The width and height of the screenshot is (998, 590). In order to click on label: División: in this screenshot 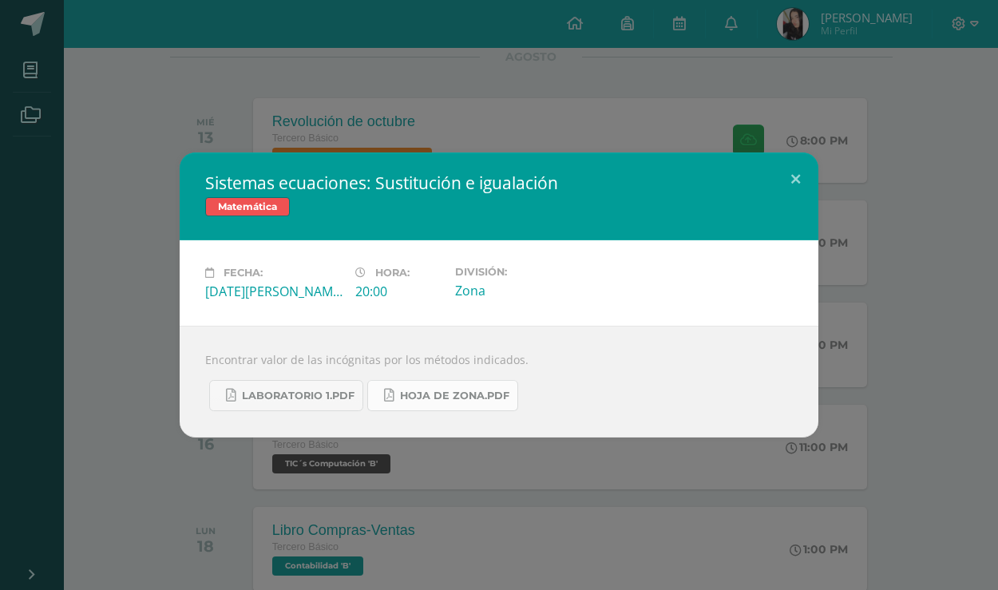, I will do `click(524, 271)`.